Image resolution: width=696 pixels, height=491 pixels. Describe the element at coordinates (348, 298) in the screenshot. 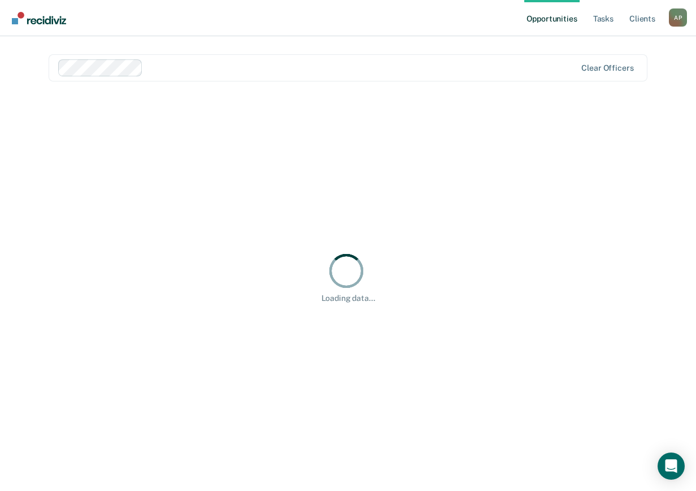

I see `div: Loading data...` at that location.